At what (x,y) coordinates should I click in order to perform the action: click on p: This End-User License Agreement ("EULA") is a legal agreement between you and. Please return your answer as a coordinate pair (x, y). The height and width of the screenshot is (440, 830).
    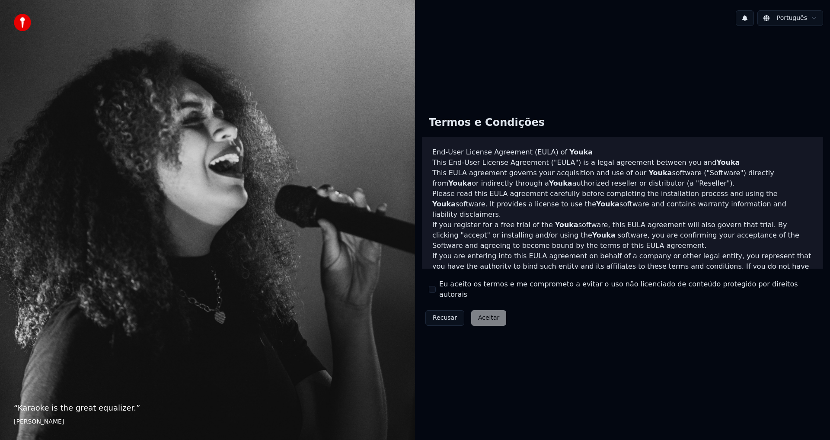
    Looking at the image, I should click on (622, 163).